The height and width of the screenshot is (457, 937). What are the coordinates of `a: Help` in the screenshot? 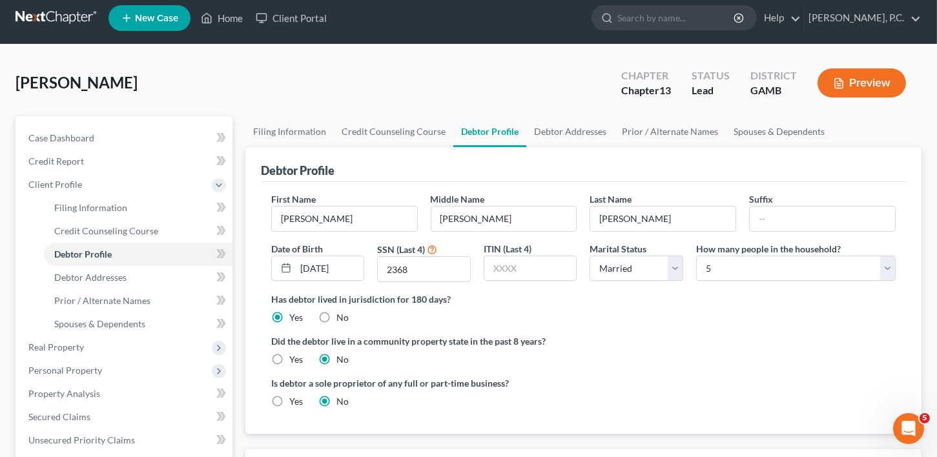 It's located at (778, 18).